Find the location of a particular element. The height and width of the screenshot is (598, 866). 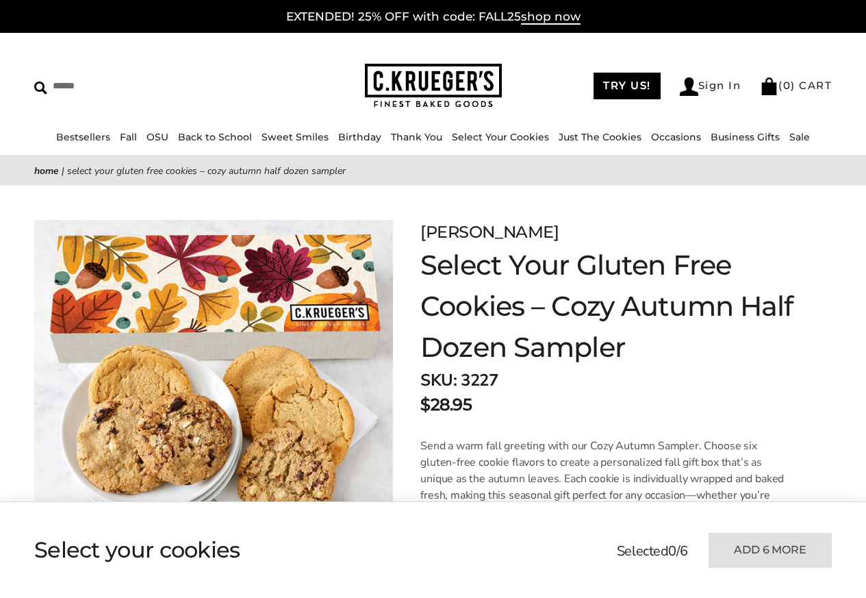

a: Business Gifts is located at coordinates (745, 137).